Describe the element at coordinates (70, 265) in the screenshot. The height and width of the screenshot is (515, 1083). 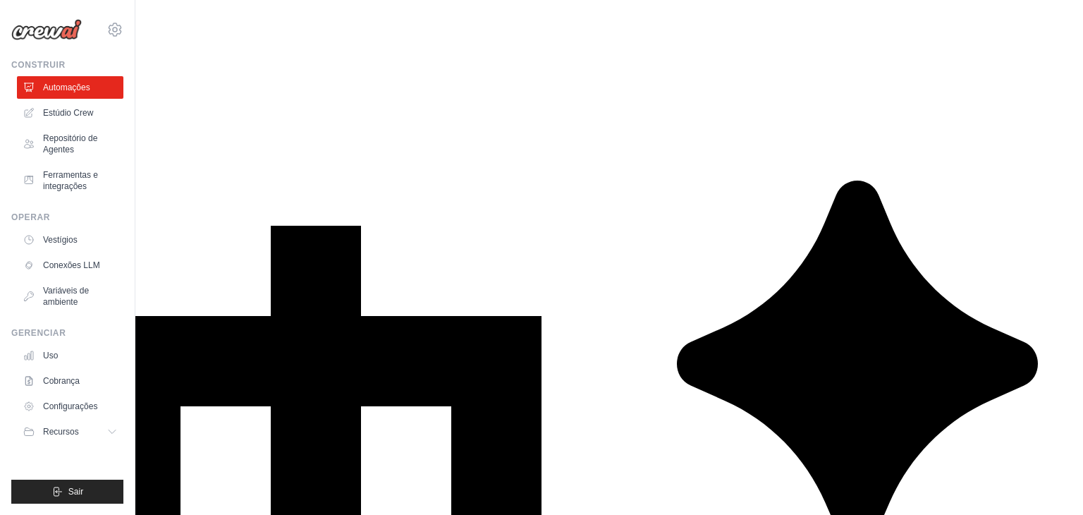
I see `a: Conexões LLM` at that location.